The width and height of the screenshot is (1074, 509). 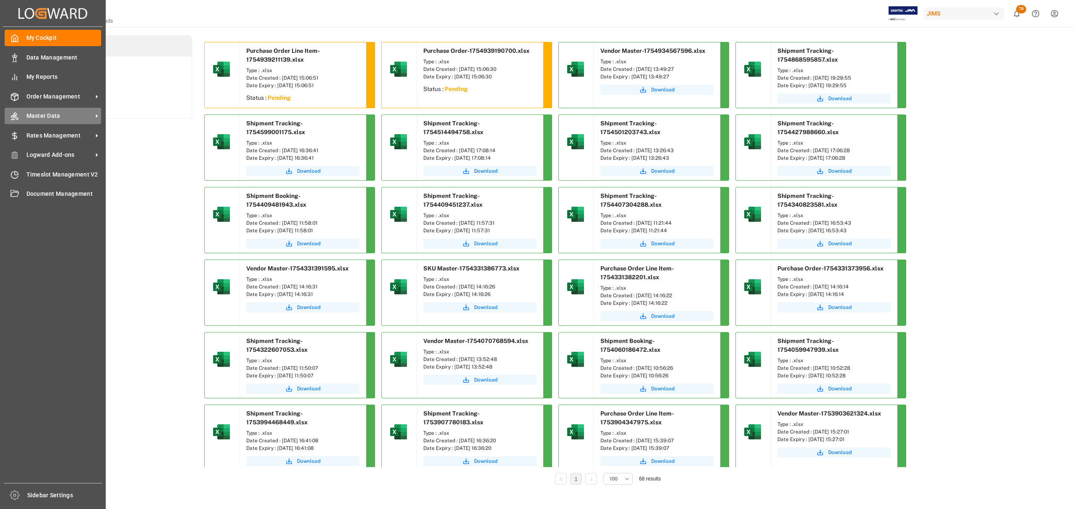 I want to click on span: Shipment Tracking-1754599001175.xlsx, so click(x=276, y=128).